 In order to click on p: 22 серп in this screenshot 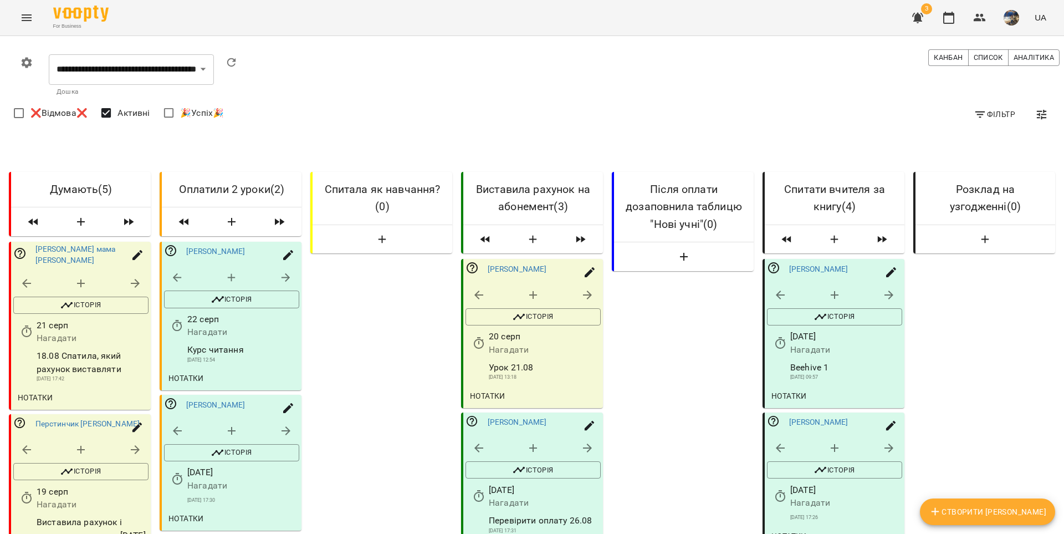, I will do `click(243, 319)`.